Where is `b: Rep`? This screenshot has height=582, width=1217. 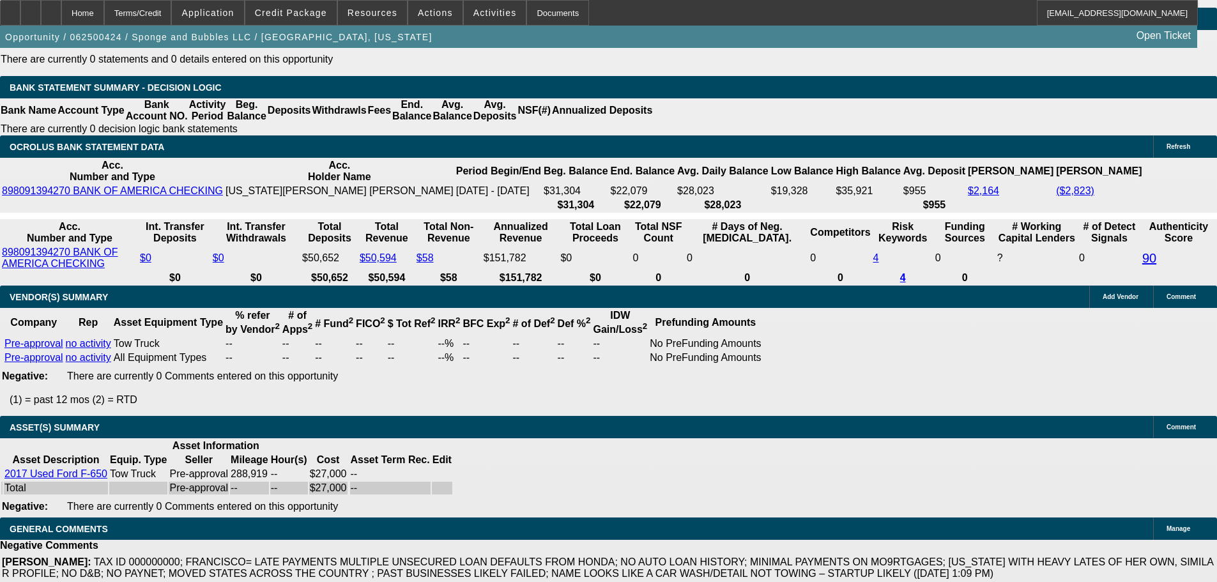
b: Rep is located at coordinates (88, 322).